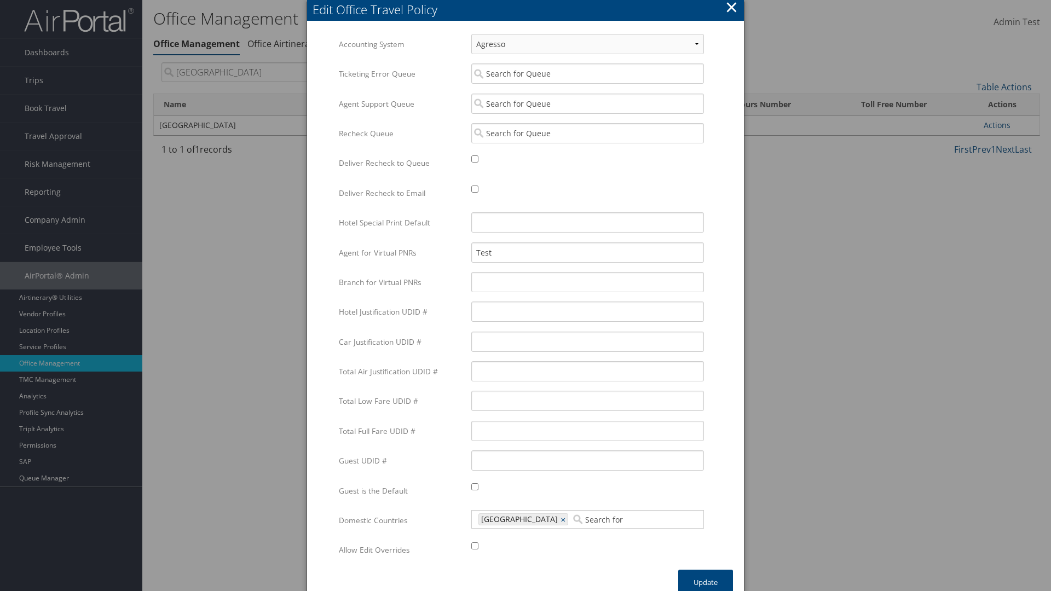 The width and height of the screenshot is (1051, 591). Describe the element at coordinates (401, 521) in the screenshot. I see `label: Domestic Countries` at that location.